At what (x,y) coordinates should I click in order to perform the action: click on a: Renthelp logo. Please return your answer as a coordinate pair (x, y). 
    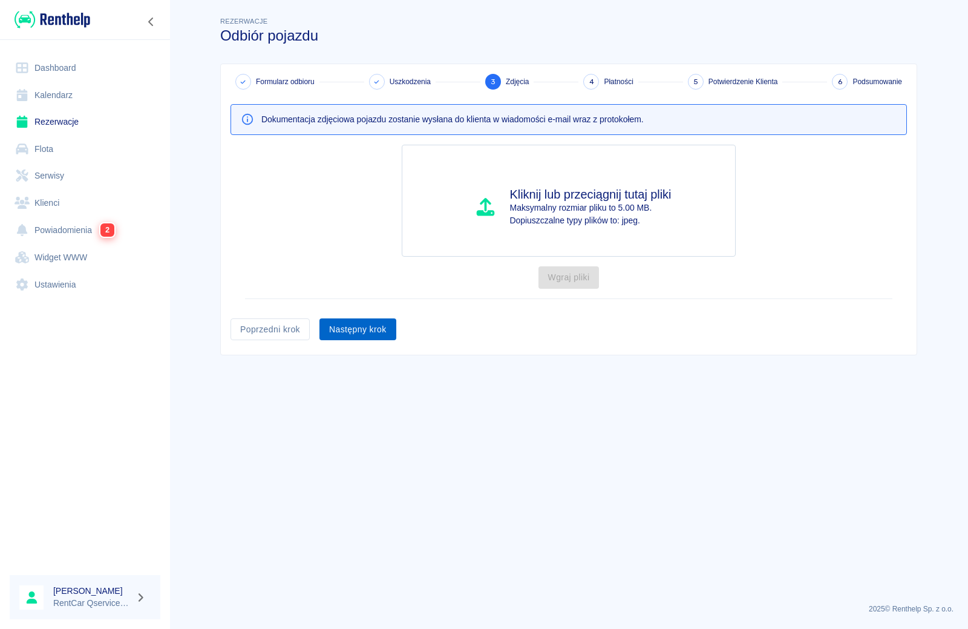
    Looking at the image, I should click on (50, 19).